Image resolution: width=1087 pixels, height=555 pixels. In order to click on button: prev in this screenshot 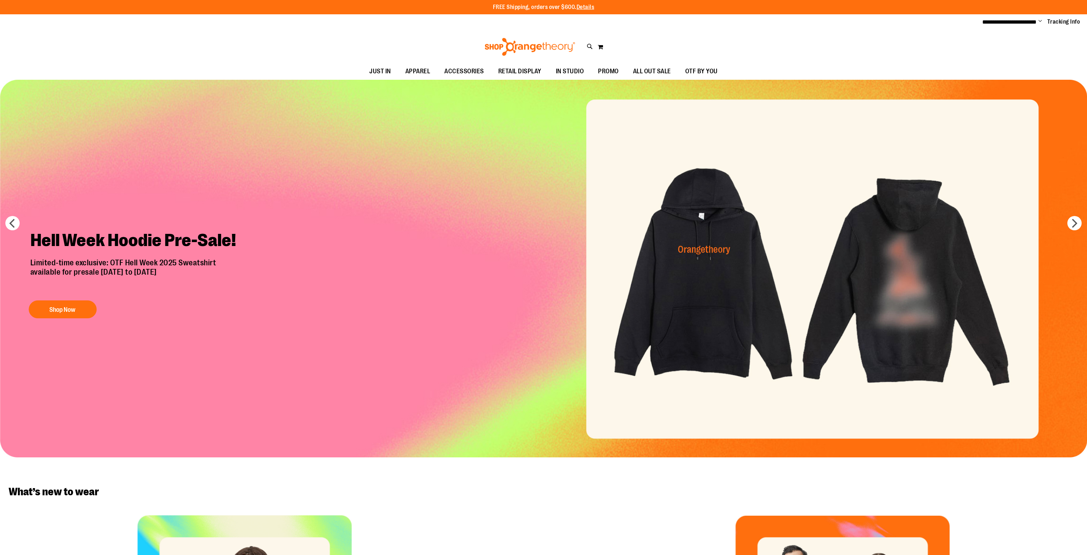, I will do `click(13, 223)`.